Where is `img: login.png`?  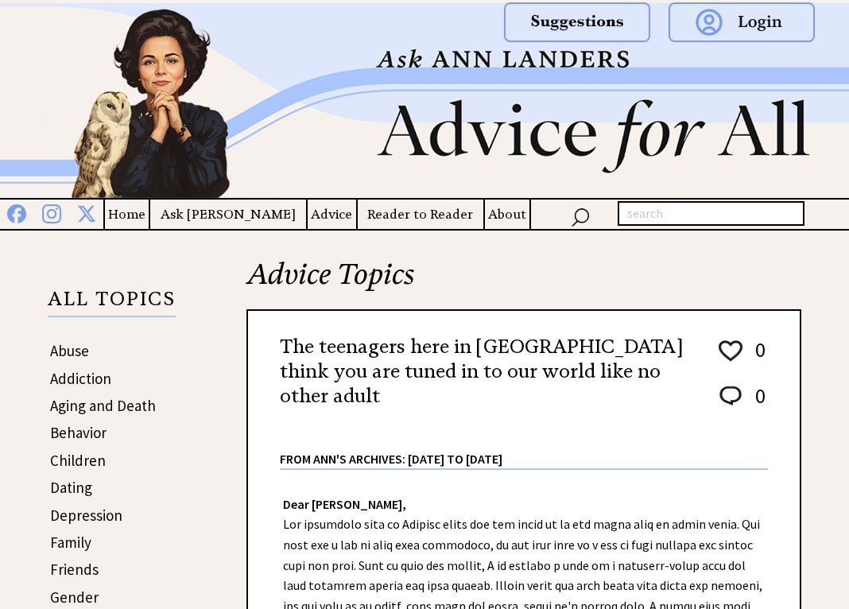
img: login.png is located at coordinates (741, 22).